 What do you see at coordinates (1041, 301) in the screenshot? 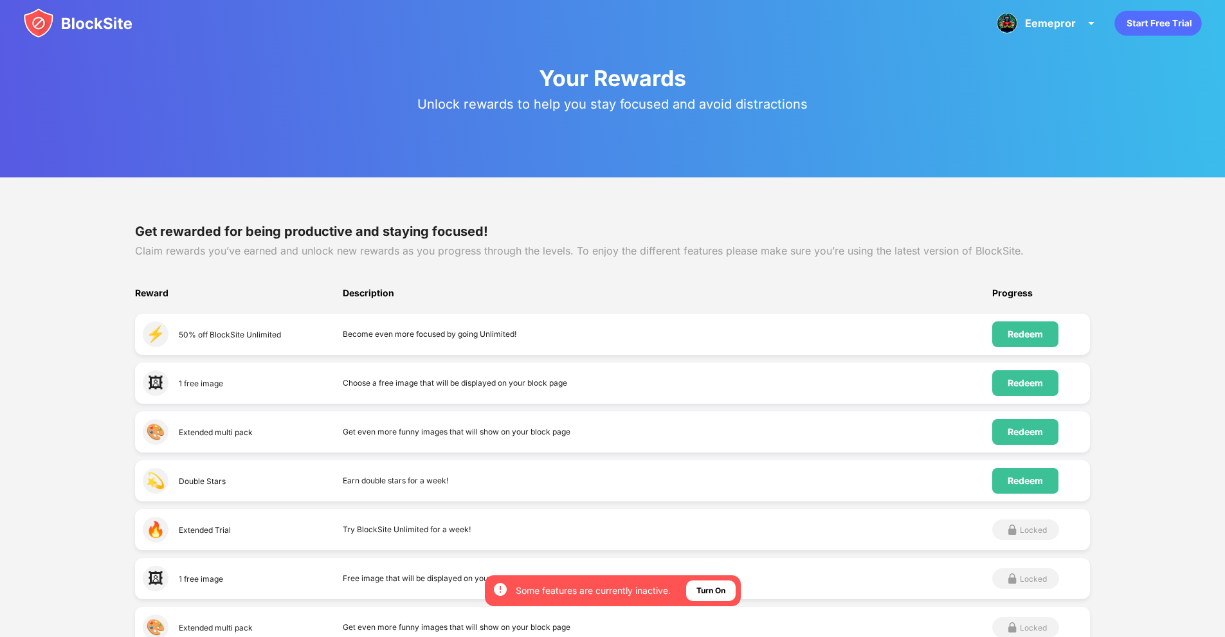
I see `div: Progress` at bounding box center [1041, 301].